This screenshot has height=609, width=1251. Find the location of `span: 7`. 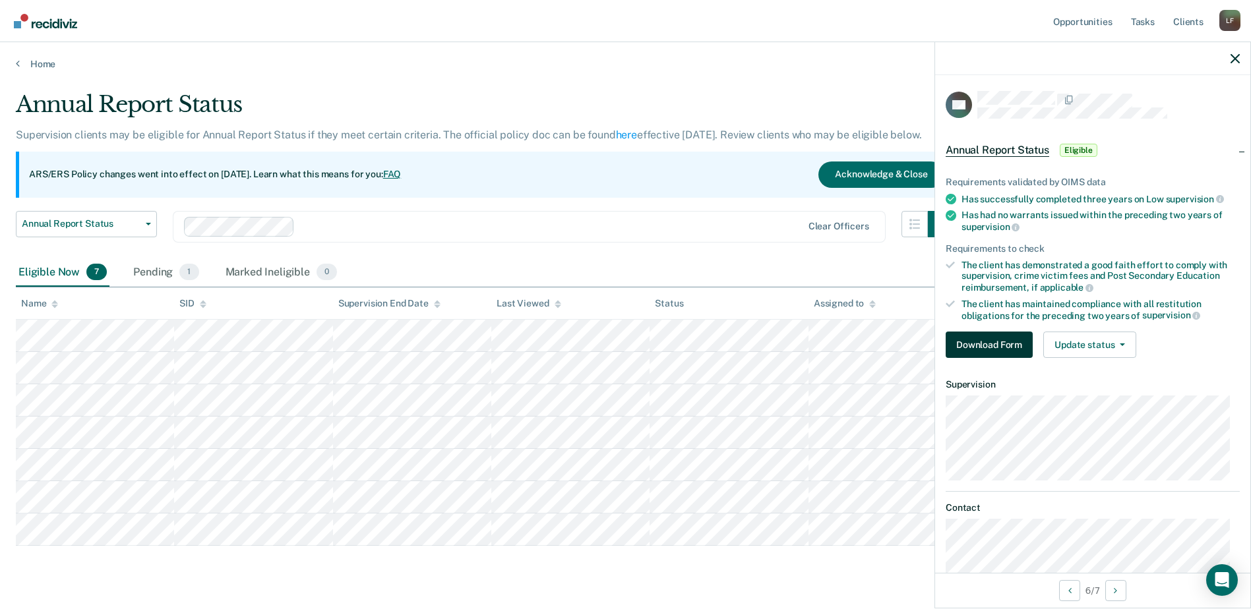

span: 7 is located at coordinates (96, 272).